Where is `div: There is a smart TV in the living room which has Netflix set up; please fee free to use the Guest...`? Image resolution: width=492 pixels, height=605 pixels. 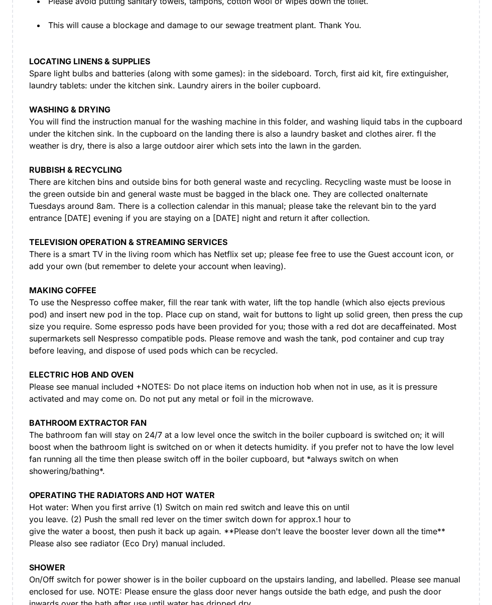
div: There is a smart TV in the living room which has Netflix set up; please fee free to use the Guest... is located at coordinates (246, 260).